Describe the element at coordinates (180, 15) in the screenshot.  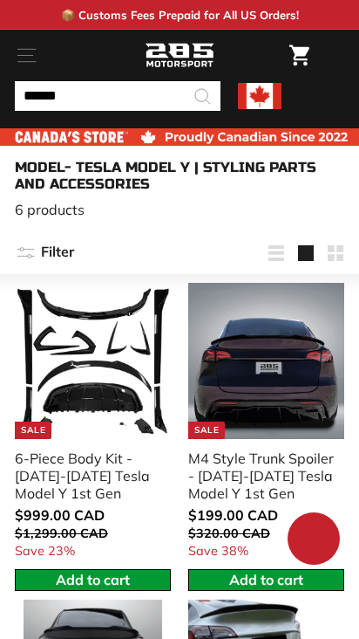
I see `p: 📦 Customs Fees Prepaid for All US Orders!` at that location.